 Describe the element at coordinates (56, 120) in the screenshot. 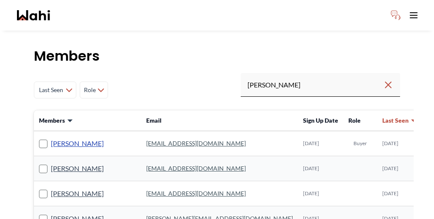

I see `button: Members` at that location.